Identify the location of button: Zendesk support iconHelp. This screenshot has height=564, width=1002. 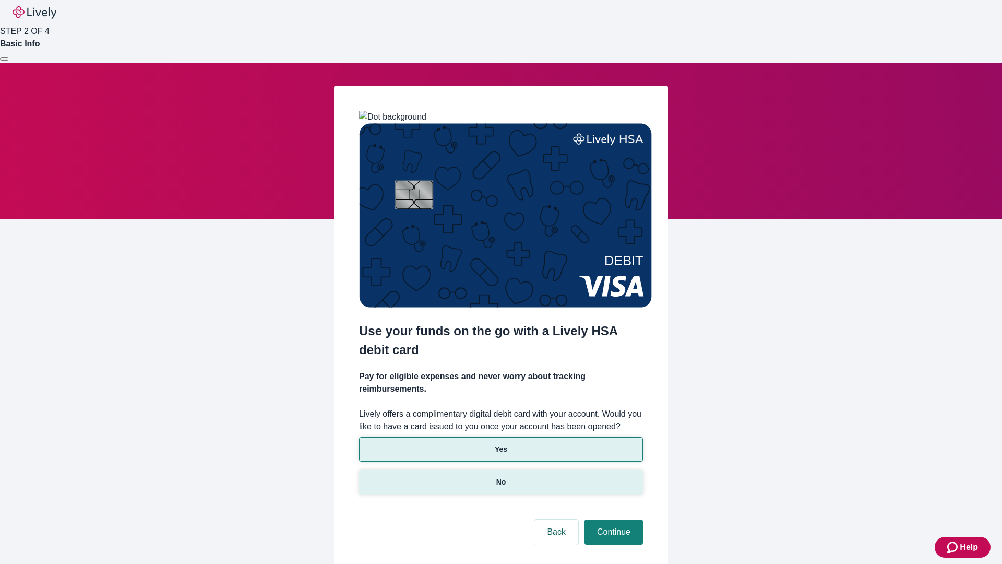
(962, 547).